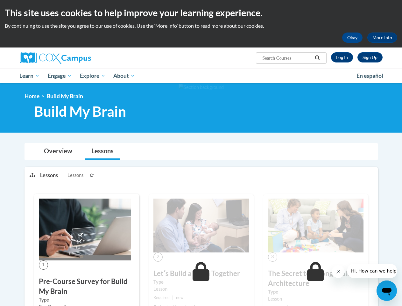 Image resolution: width=402 pixels, height=306 pixels. What do you see at coordinates (201, 87) in the screenshot?
I see `img: Section background` at bounding box center [201, 87].